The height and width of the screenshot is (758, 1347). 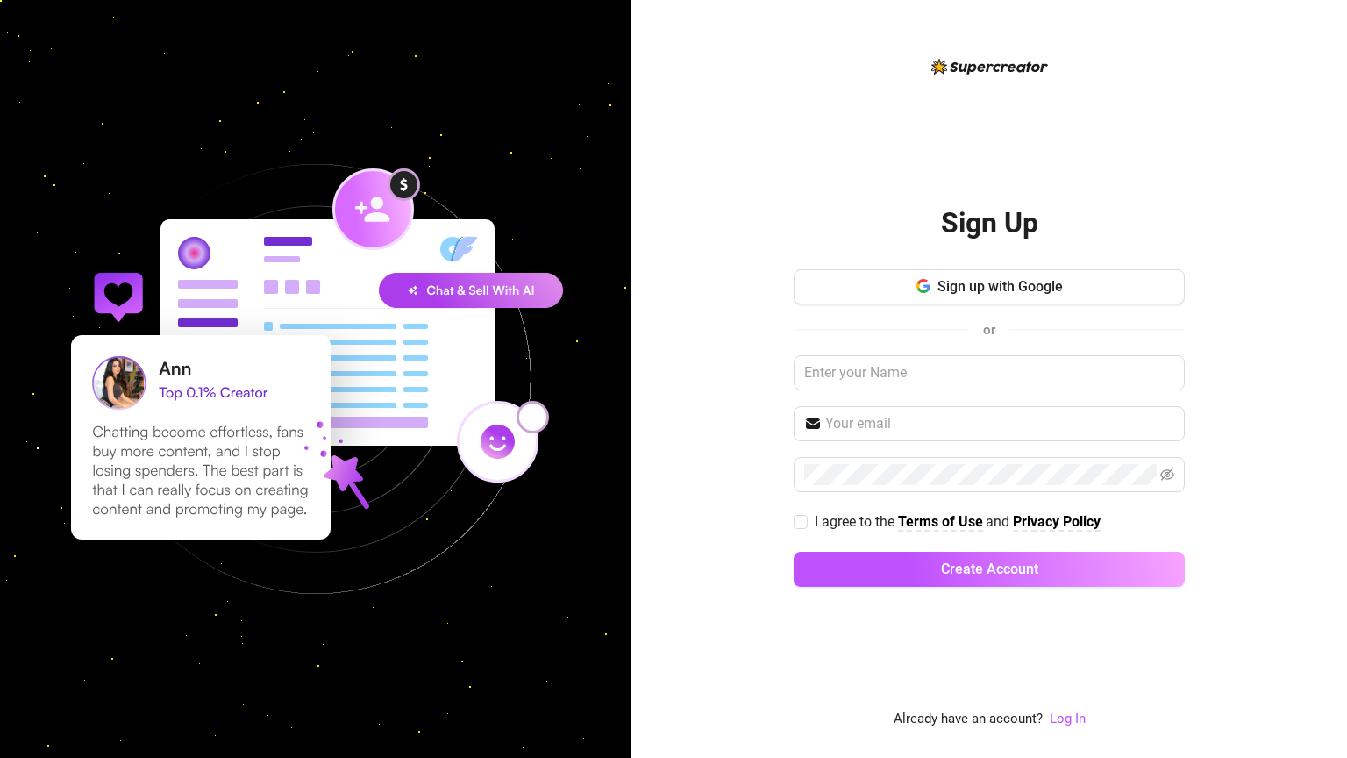 What do you see at coordinates (1000, 424) in the screenshot?
I see `input: Your email` at bounding box center [1000, 424].